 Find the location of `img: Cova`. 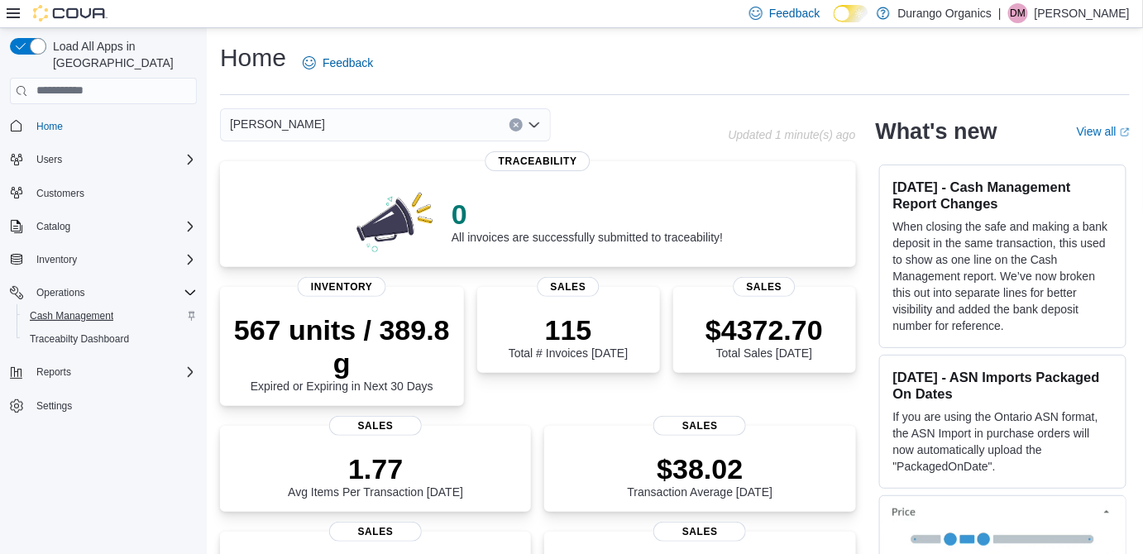

img: Cova is located at coordinates (70, 13).